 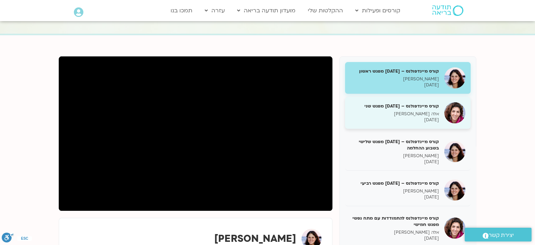 I want to click on a: עזרה, so click(x=215, y=11).